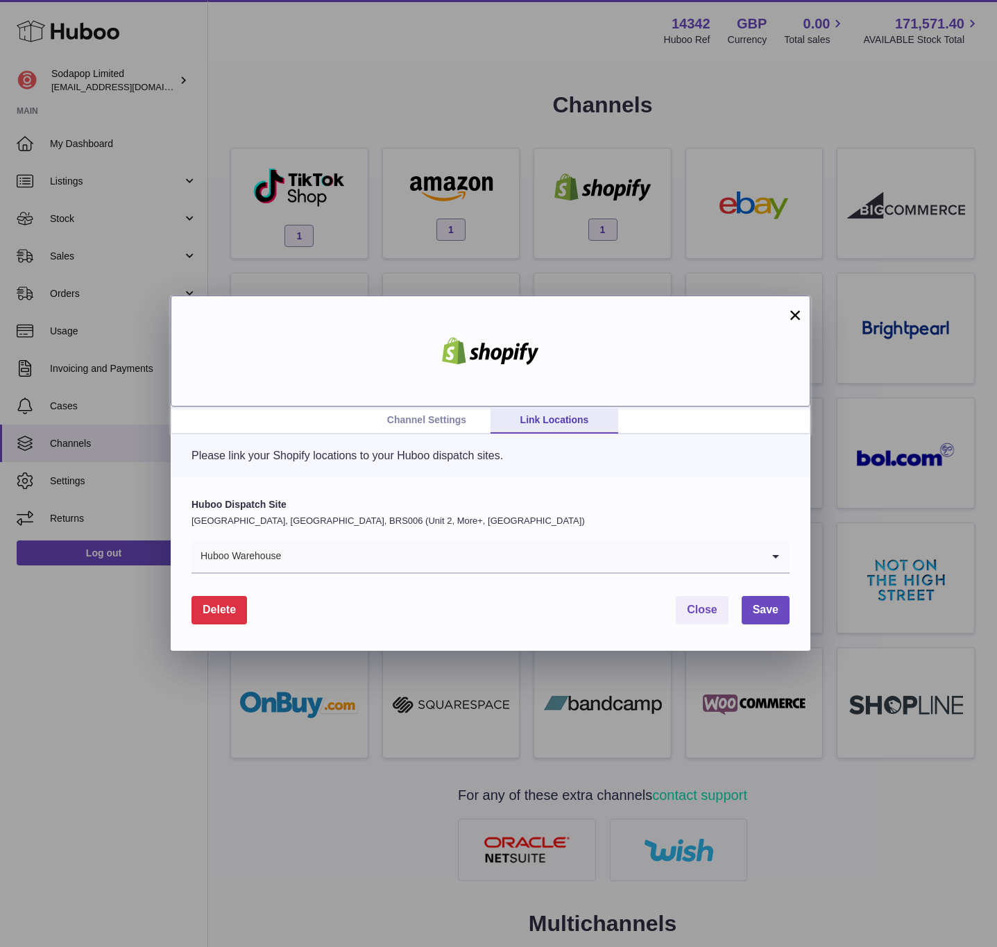 Image resolution: width=997 pixels, height=947 pixels. What do you see at coordinates (427, 421) in the screenshot?
I see `a: Channel Settings` at bounding box center [427, 421].